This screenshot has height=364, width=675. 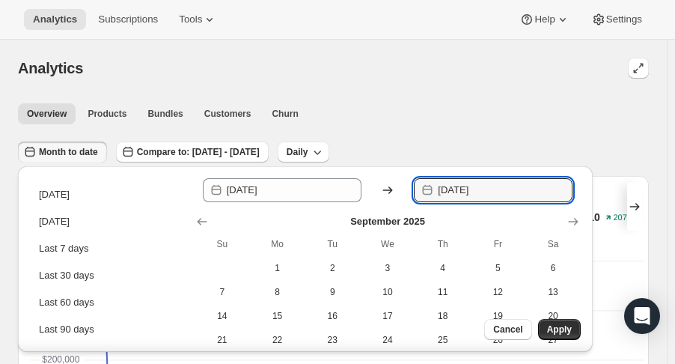 I want to click on span: 2, so click(x=332, y=268).